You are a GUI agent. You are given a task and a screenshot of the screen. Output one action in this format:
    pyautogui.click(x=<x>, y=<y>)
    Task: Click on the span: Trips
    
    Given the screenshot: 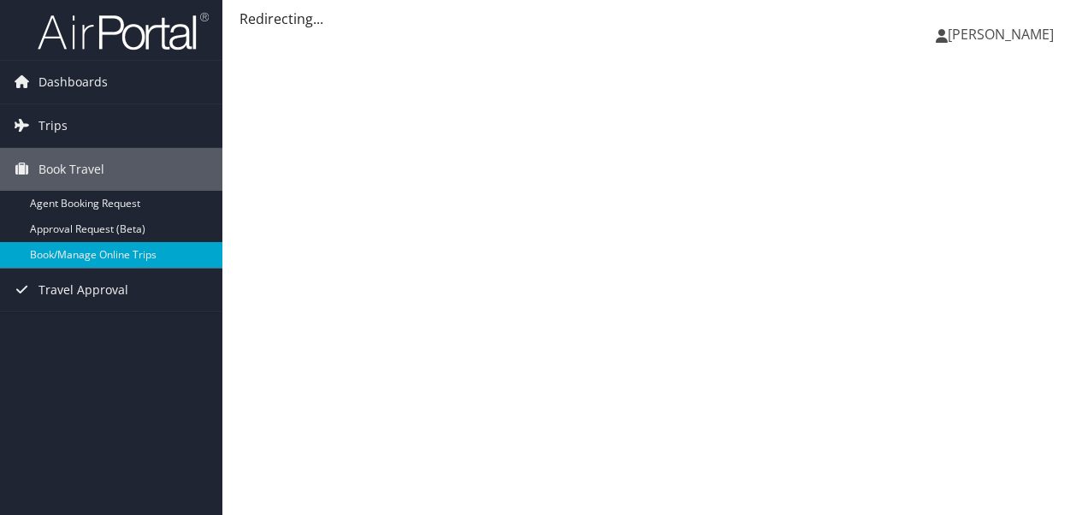 What is the action you would take?
    pyautogui.click(x=53, y=126)
    